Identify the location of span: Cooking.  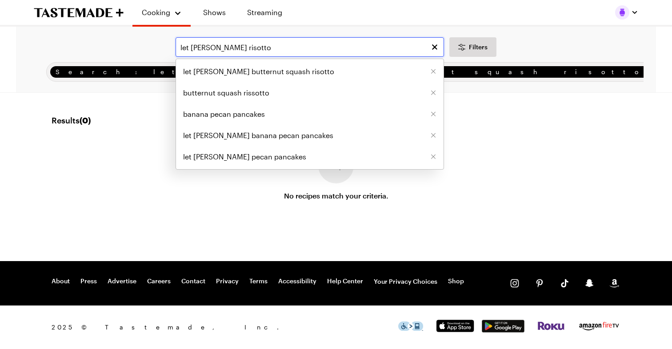
(156, 12).